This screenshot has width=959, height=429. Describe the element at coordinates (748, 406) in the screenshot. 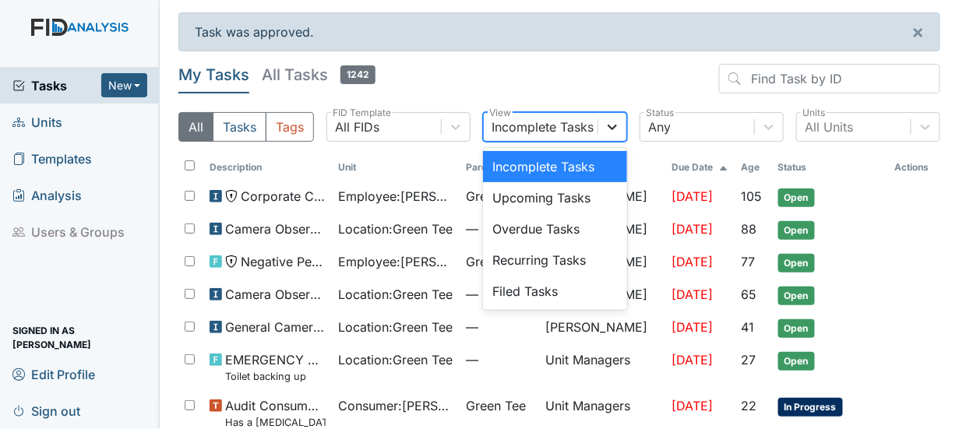

I see `span: 22` at that location.